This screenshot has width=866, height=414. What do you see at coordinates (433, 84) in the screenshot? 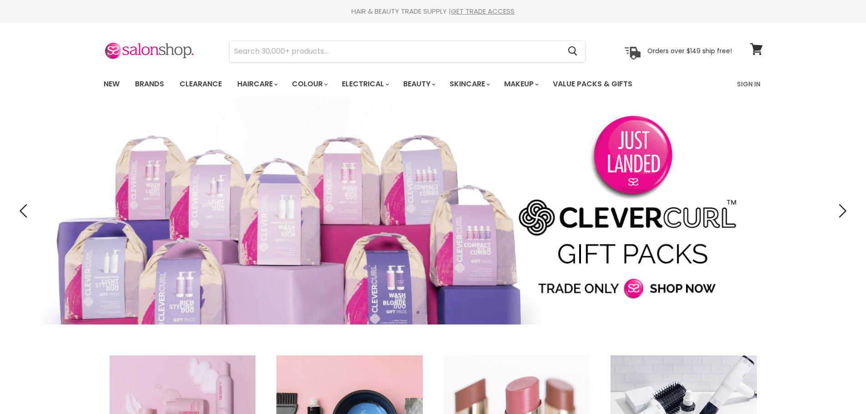
I see `nav: Main` at bounding box center [433, 84].